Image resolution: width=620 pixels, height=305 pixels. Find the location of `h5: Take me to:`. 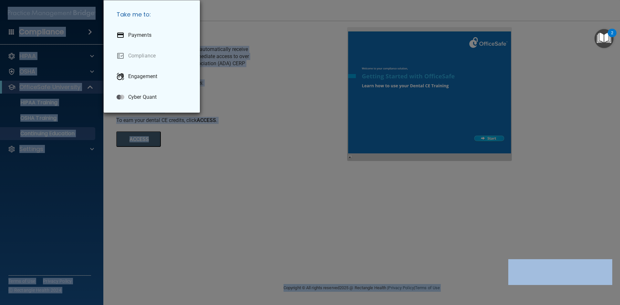

h5: Take me to: is located at coordinates (153, 15).